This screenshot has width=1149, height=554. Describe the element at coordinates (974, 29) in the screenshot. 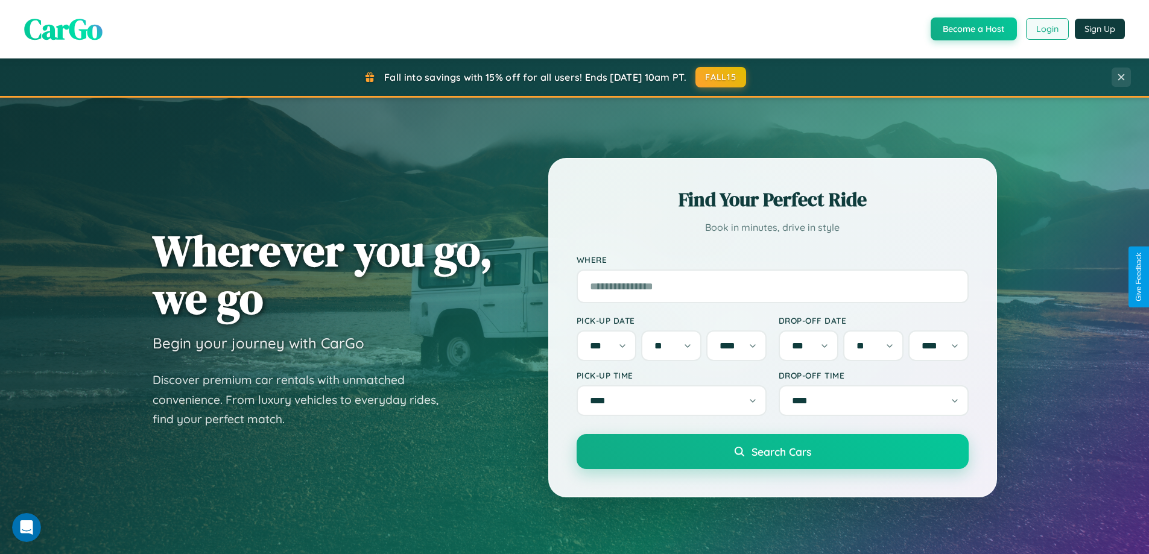

I see `button: Become a Host` at that location.